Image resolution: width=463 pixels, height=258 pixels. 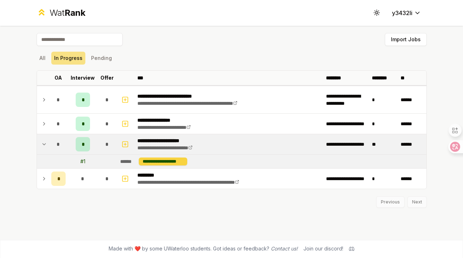 What do you see at coordinates (203, 249) in the screenshot?
I see `span: Made with ❤️ by some UWaterloo students. Got ideas or feedback?` at bounding box center [203, 249].